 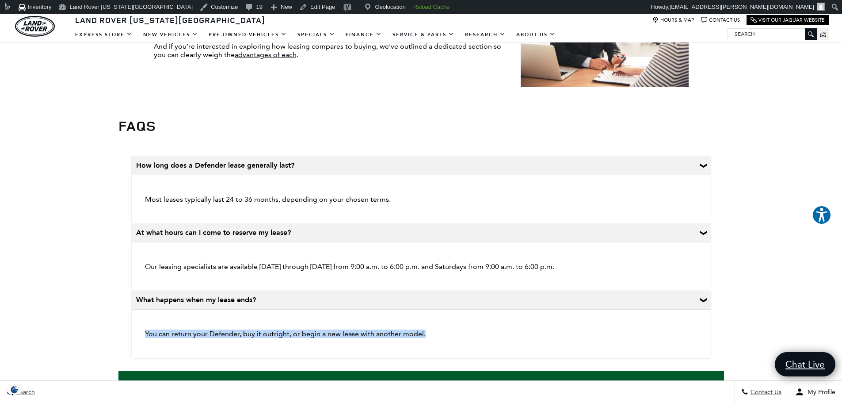 What do you see at coordinates (421, 300) in the screenshot?
I see `summary: What happens when my lease ends?` at bounding box center [421, 300].